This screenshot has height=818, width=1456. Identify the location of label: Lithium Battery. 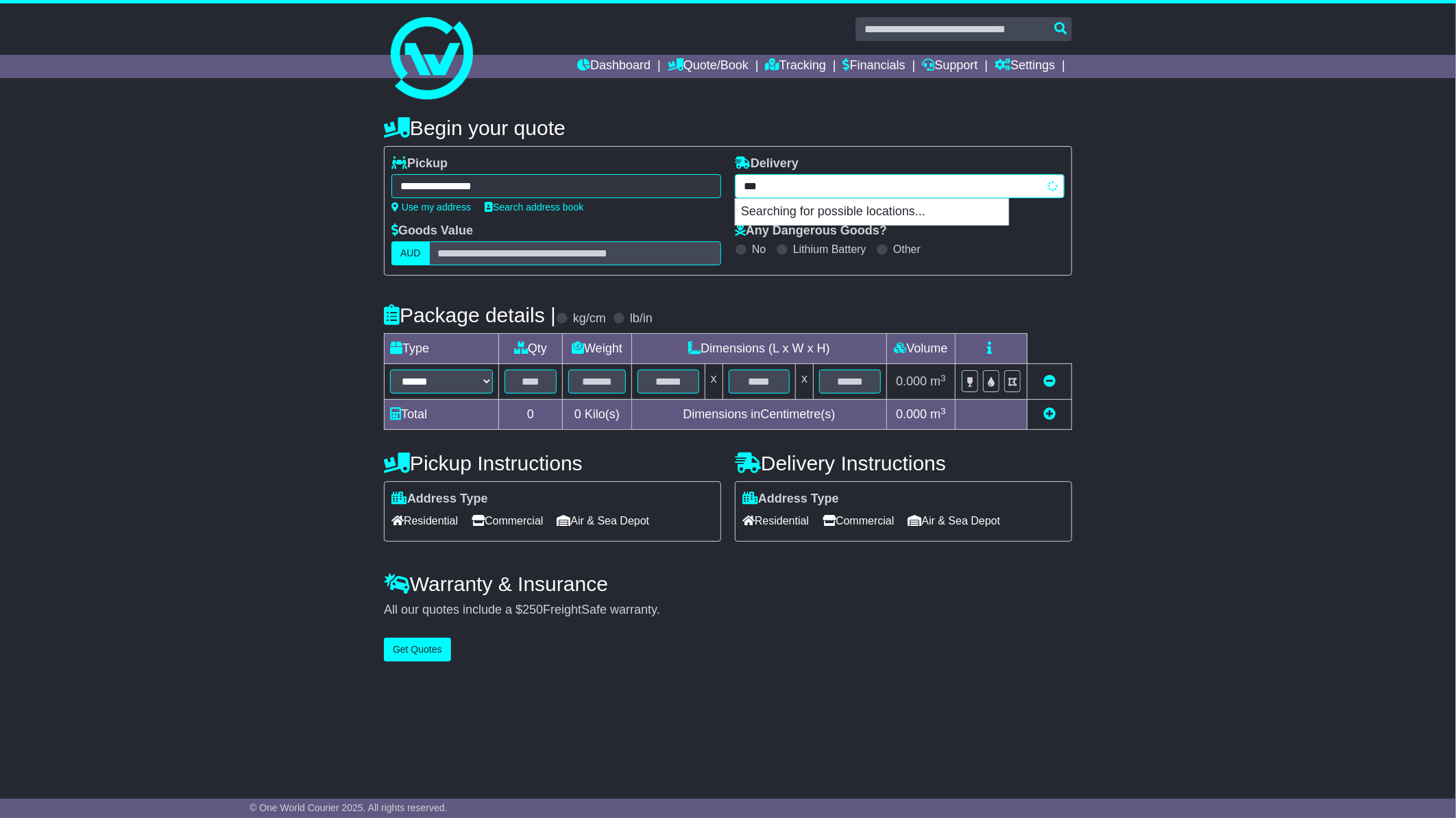
(830, 249).